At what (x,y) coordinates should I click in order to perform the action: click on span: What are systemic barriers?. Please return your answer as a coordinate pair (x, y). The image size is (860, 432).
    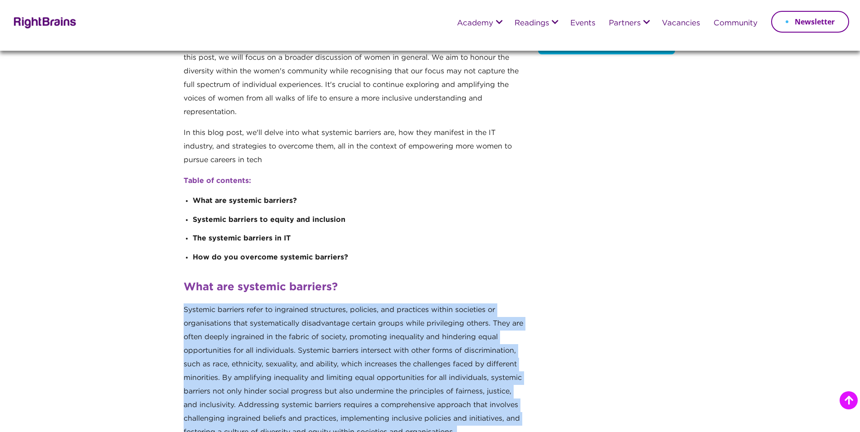
    Looking at the image, I should click on (261, 287).